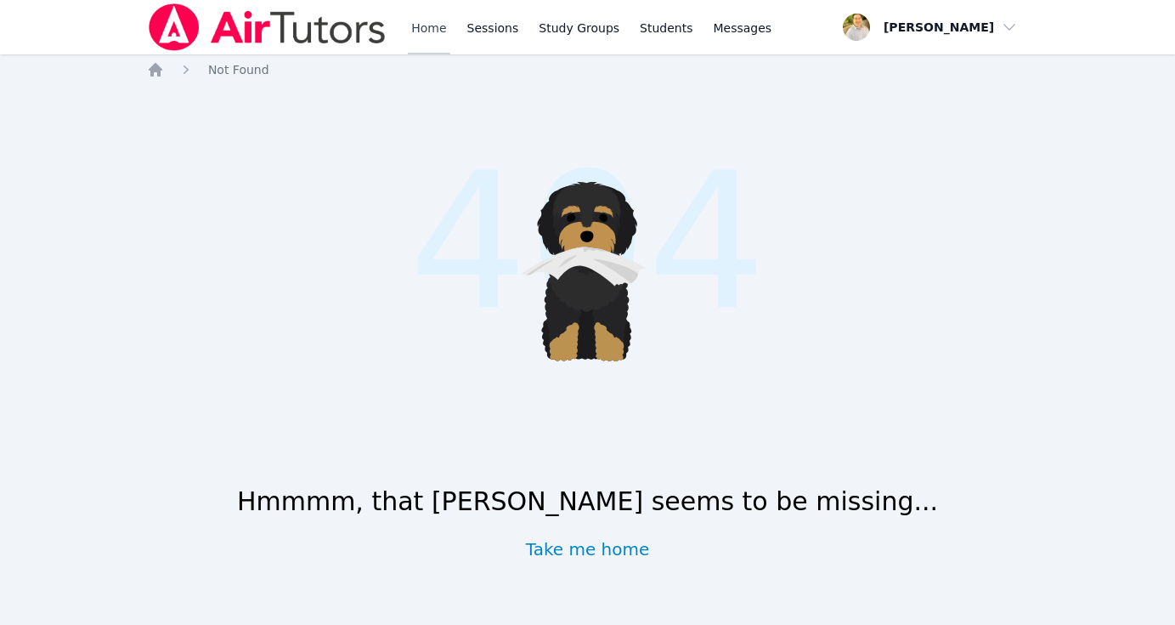 This screenshot has width=1175, height=625. What do you see at coordinates (588, 549) in the screenshot?
I see `a: Take me home` at bounding box center [588, 549].